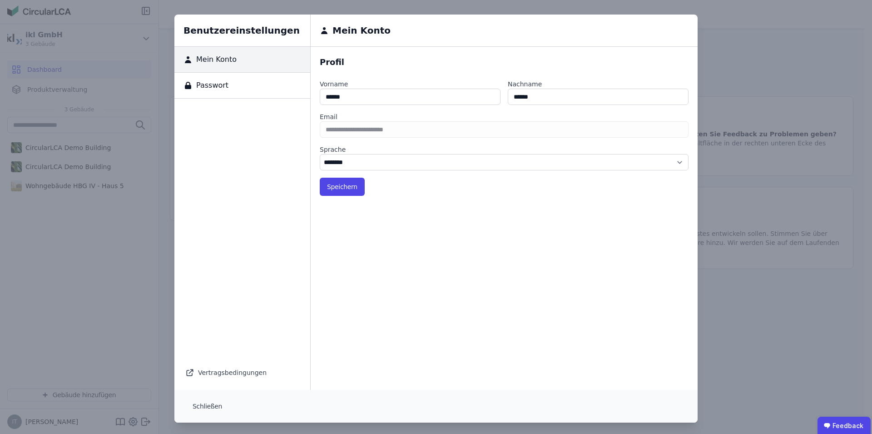 The image size is (872, 434). I want to click on label: Vorname, so click(410, 84).